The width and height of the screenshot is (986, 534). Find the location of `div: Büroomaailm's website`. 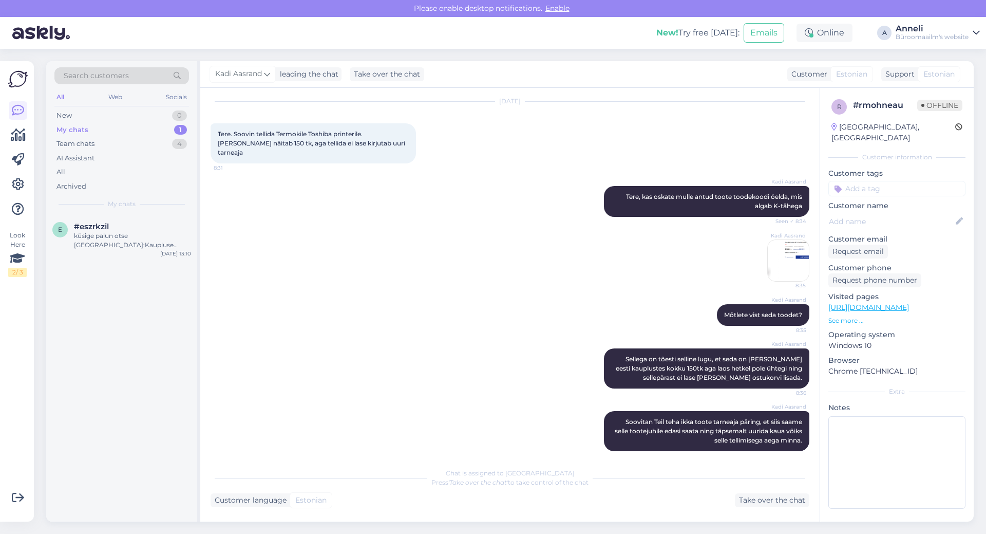

div: Büroomaailm's website is located at coordinates (932, 37).